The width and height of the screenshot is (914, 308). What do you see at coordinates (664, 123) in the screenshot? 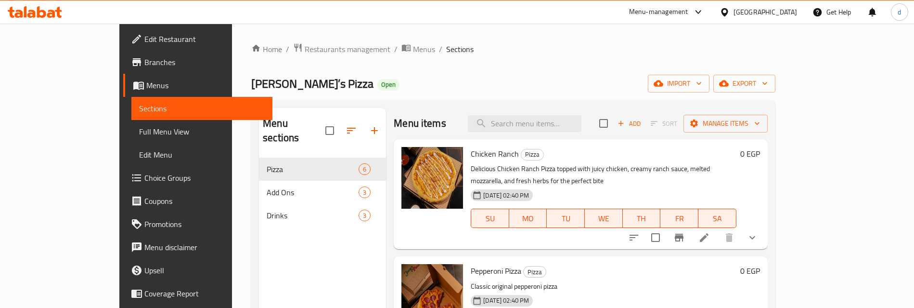
I see `span: Select section first` at bounding box center [664, 123].